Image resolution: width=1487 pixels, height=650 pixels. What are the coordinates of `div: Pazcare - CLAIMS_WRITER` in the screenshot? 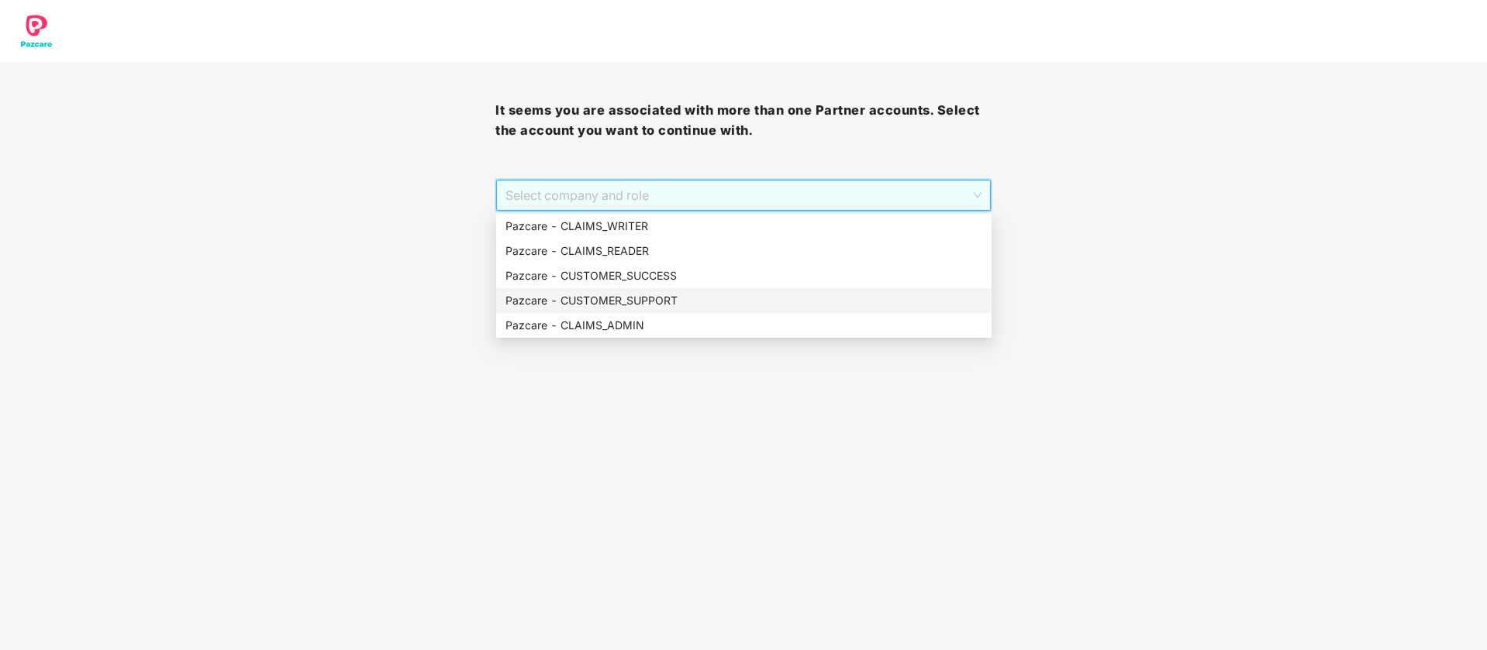 It's located at (743, 226).